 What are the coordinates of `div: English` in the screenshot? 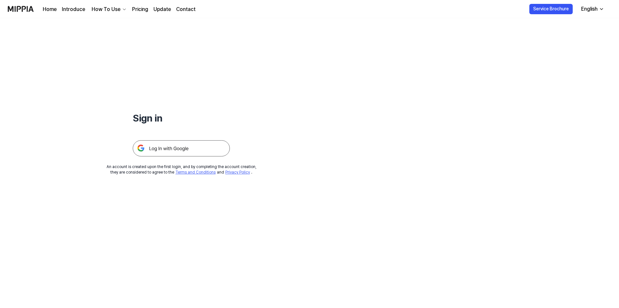 It's located at (589, 9).